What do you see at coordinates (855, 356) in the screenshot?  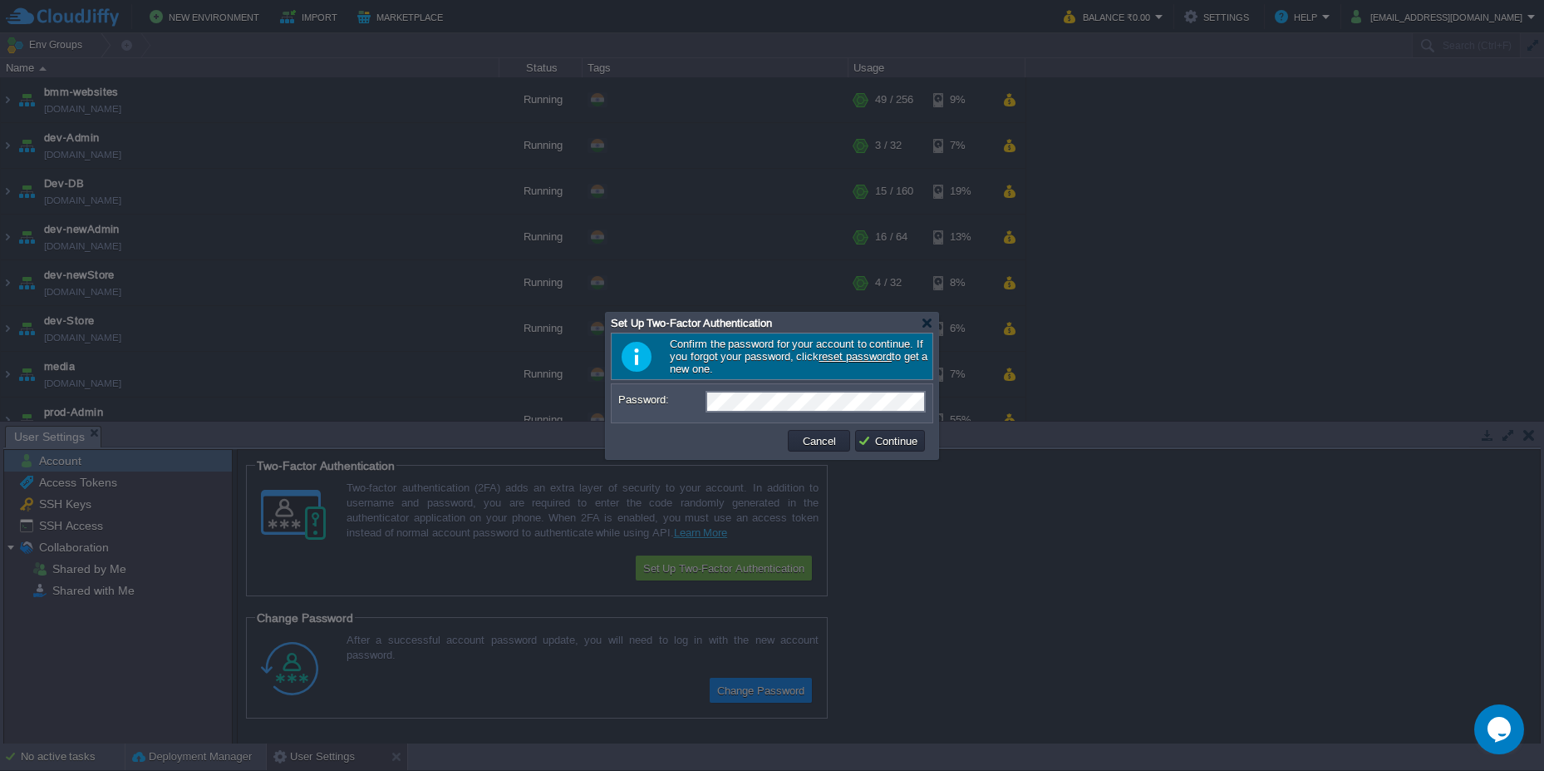 I see `a: reset password` at bounding box center [855, 356].